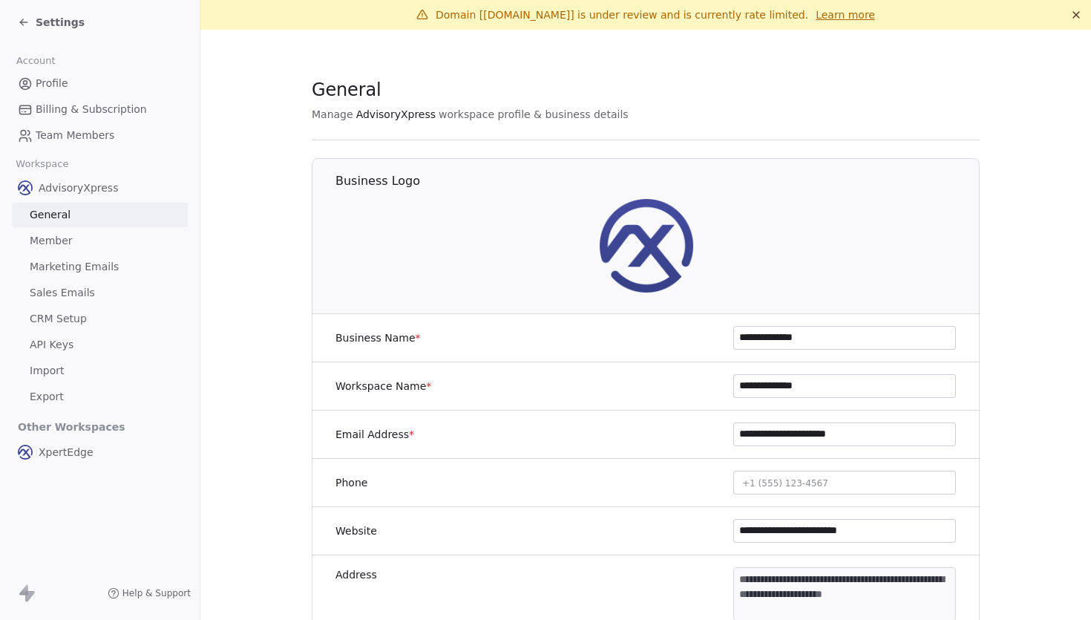 Image resolution: width=1091 pixels, height=620 pixels. I want to click on span: API Keys, so click(51, 344).